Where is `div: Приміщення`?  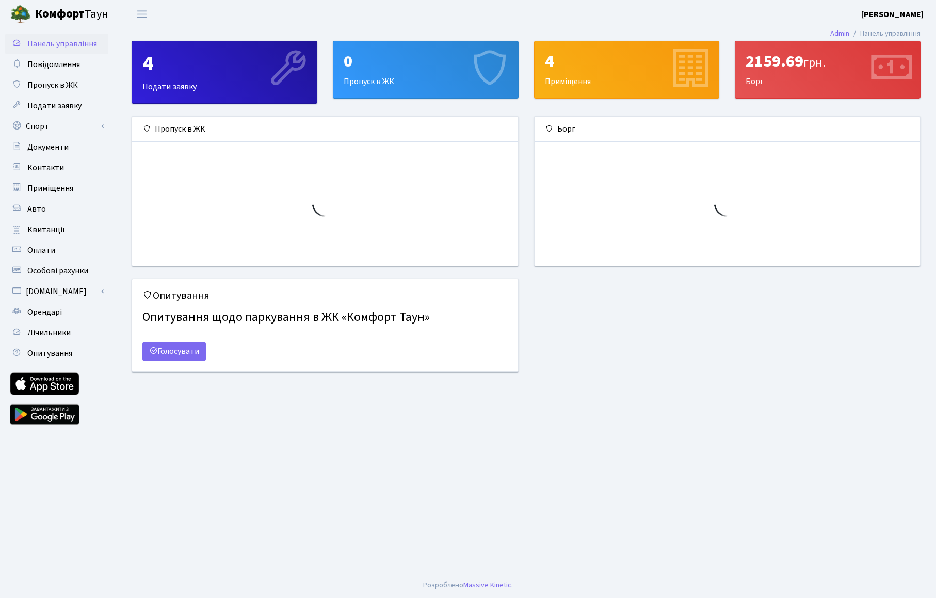 div: Приміщення is located at coordinates (627, 70).